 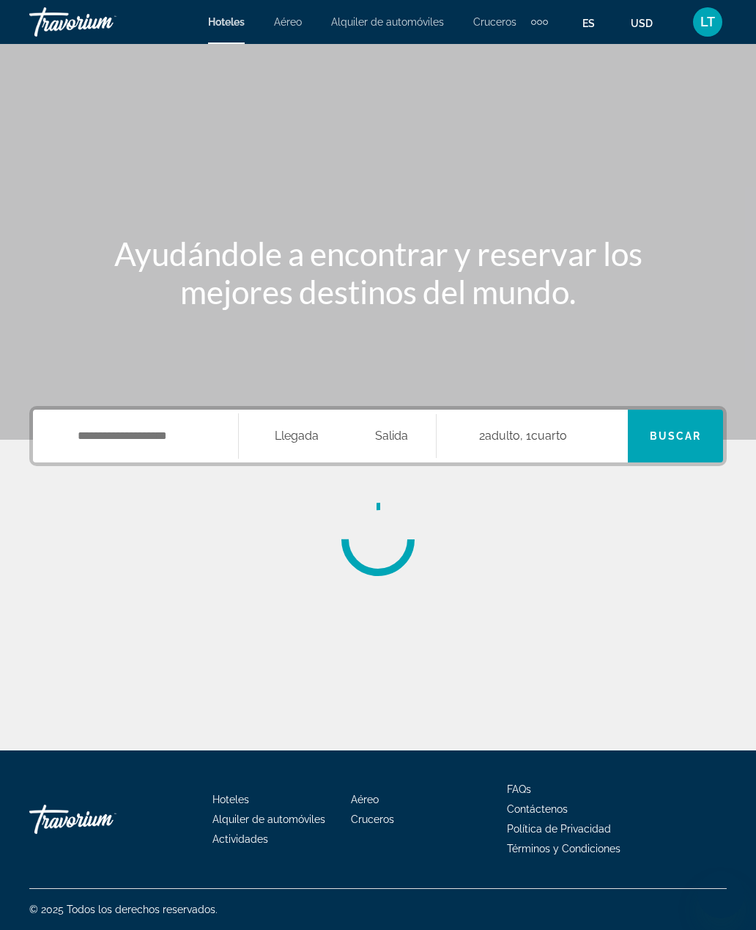 I want to click on button: Change language, so click(x=596, y=23).